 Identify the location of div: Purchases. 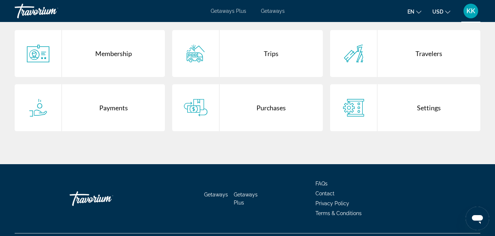
(271, 108).